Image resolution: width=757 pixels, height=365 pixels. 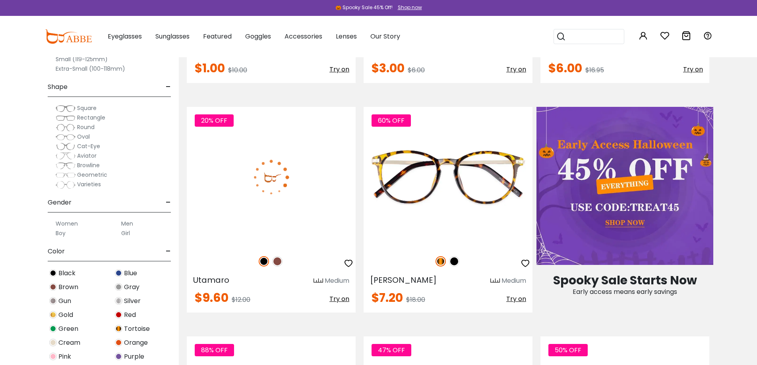 What do you see at coordinates (91, 118) in the screenshot?
I see `span: Rectangle` at bounding box center [91, 118].